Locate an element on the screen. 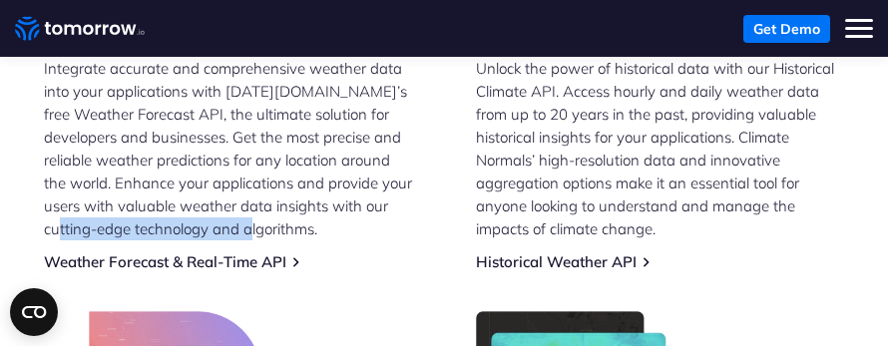  a: Home link is located at coordinates (80, 29).